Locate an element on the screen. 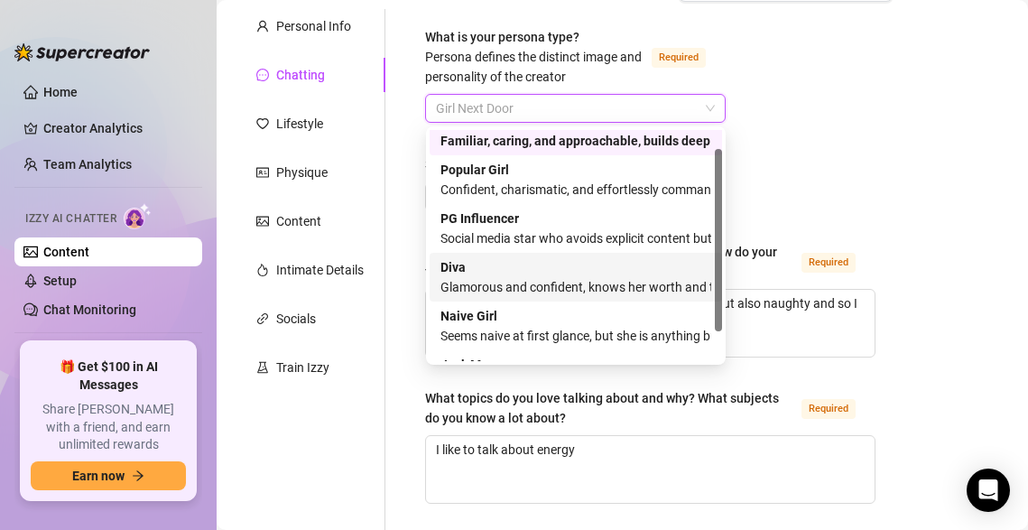 This screenshot has width=1028, height=530. div: Open Intercom Messenger is located at coordinates (988, 490).